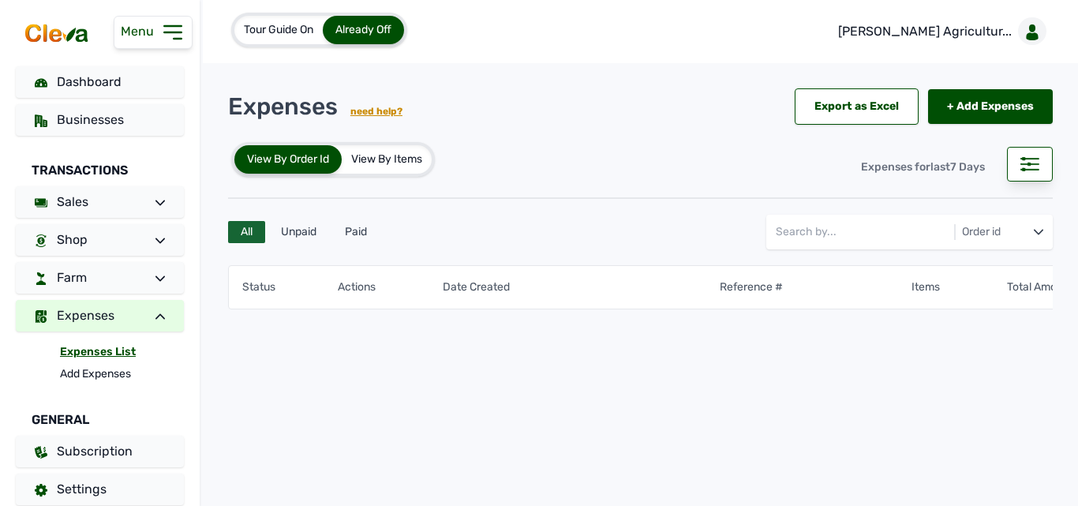  What do you see at coordinates (356, 232) in the screenshot?
I see `div: Paid` at bounding box center [356, 232].